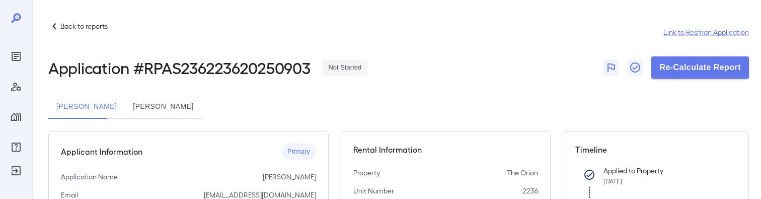  Describe the element at coordinates (662, 171) in the screenshot. I see `p: Applied to Property` at that location.